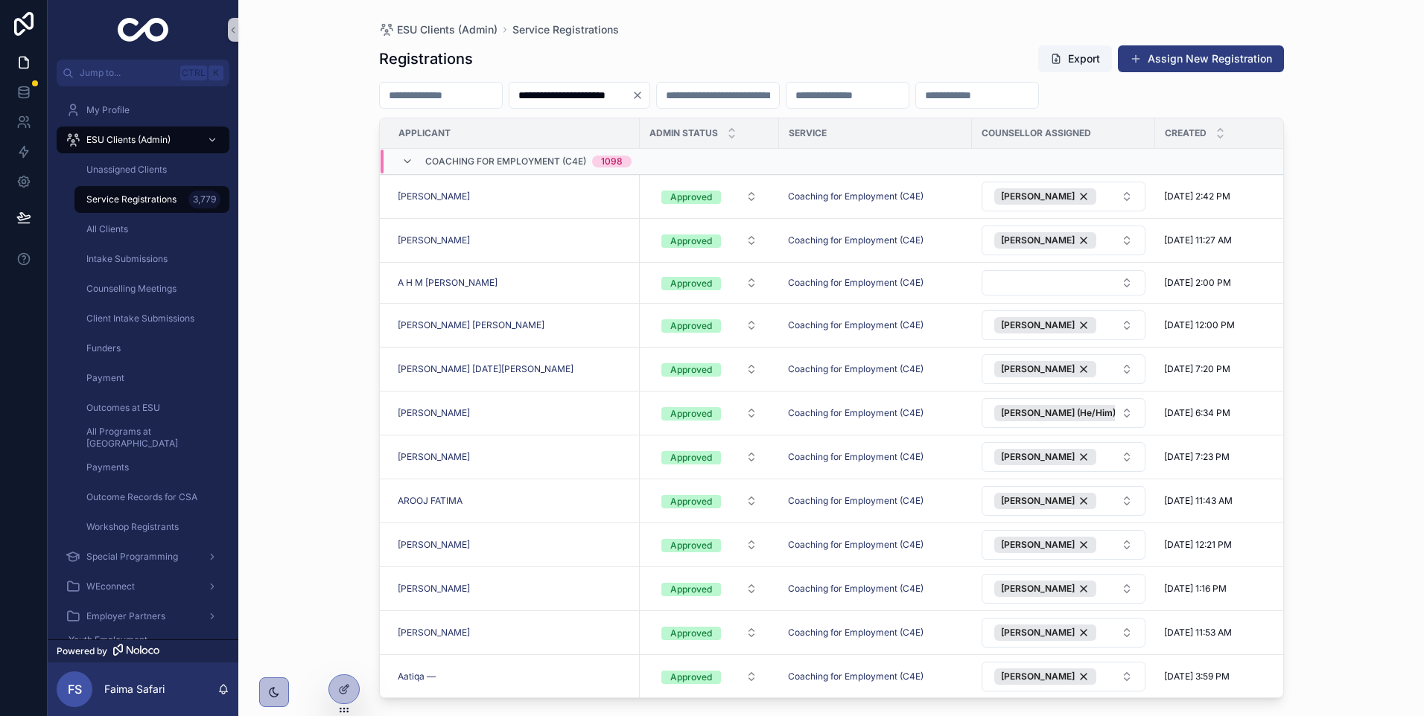 Image resolution: width=1424 pixels, height=716 pixels. Describe the element at coordinates (132, 646) in the screenshot. I see `span: Youth Employment Connections` at that location.